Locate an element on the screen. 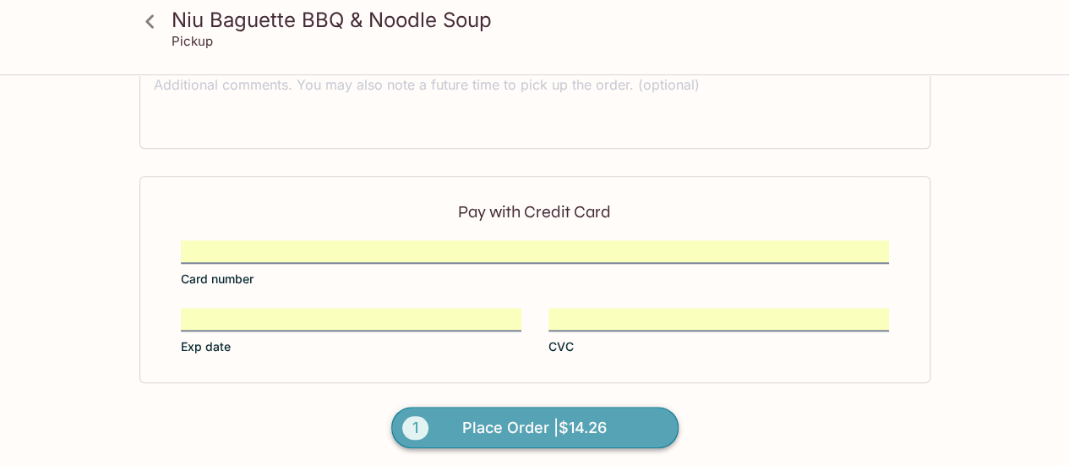 This screenshot has width=1069, height=466. p: Pay with Credit Card is located at coordinates (535, 211).